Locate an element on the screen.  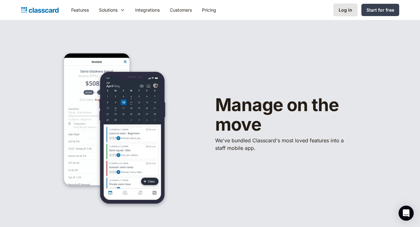
a: home is located at coordinates (40, 10).